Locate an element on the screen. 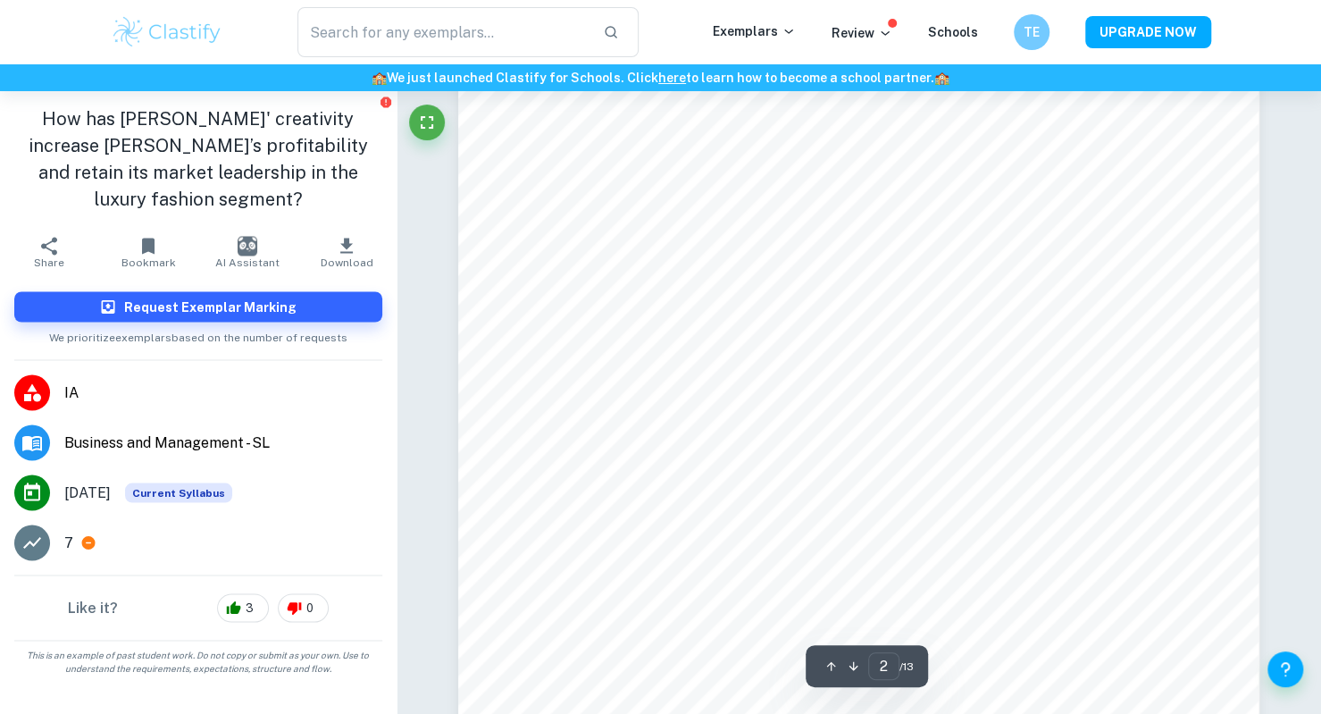 This screenshot has width=1321, height=714. span: AI Assistant is located at coordinates (247, 263).